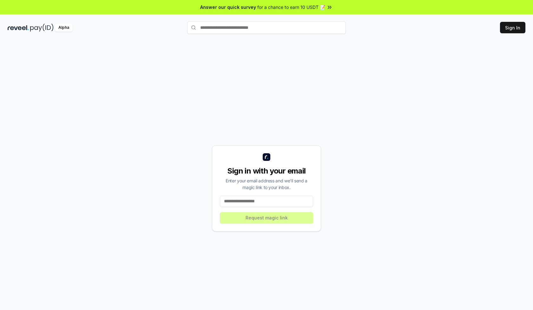  What do you see at coordinates (291, 7) in the screenshot?
I see `span: for a chance to earn 10 USDT 📝` at bounding box center [291, 7].